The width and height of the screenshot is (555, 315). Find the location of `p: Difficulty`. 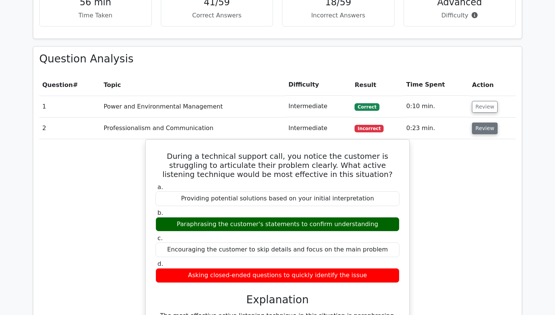

p: Difficulty is located at coordinates (460, 15).